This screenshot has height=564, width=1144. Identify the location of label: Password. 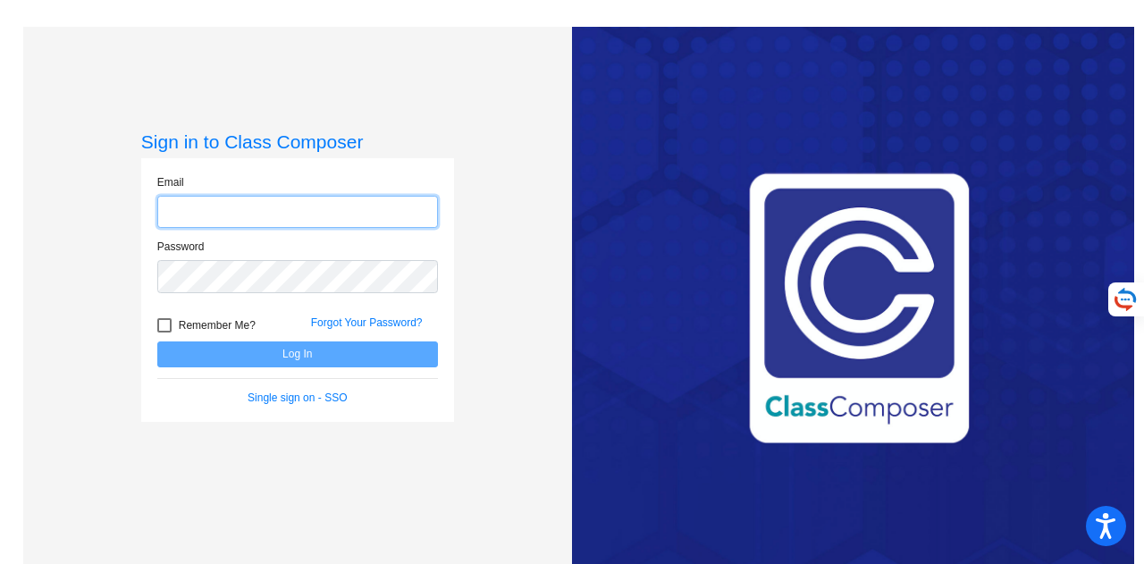
(181, 247).